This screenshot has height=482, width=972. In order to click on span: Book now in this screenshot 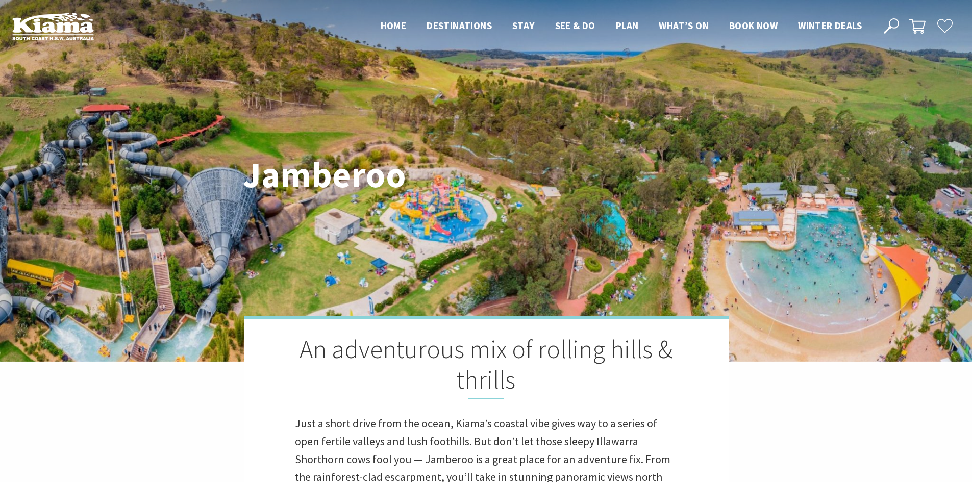, I will do `click(753, 25)`.